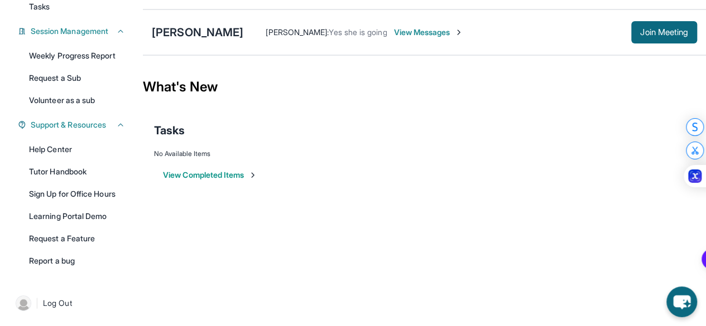 The width and height of the screenshot is (706, 326). What do you see at coordinates (77, 261) in the screenshot?
I see `a: Report a bug` at bounding box center [77, 261].